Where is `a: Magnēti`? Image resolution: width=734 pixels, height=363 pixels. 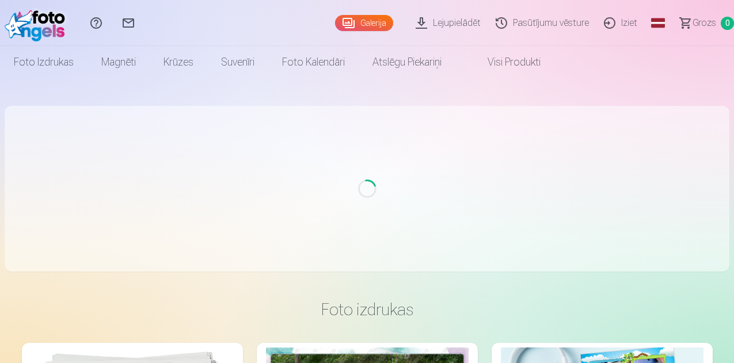
a: Magnēti is located at coordinates (119, 62).